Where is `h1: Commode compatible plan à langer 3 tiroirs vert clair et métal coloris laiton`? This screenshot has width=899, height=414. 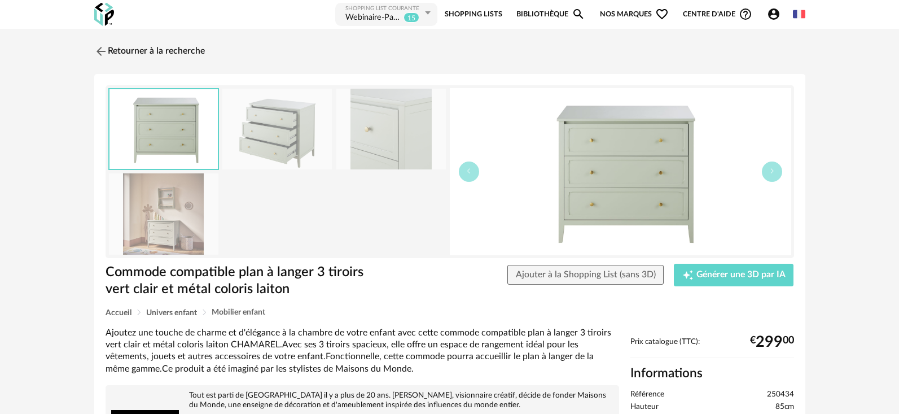 h1: Commode compatible plan à langer 3 tiroirs vert clair et métal coloris laiton is located at coordinates (246, 281).